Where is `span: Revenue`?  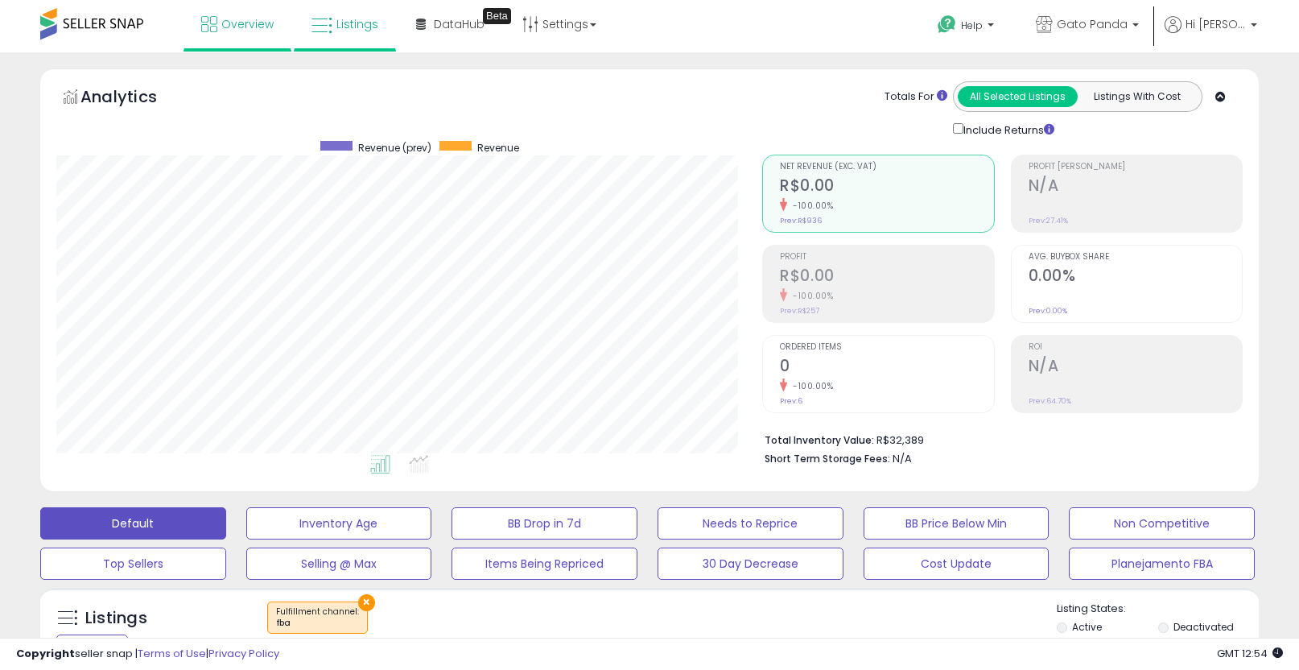 span: Revenue is located at coordinates (498, 147).